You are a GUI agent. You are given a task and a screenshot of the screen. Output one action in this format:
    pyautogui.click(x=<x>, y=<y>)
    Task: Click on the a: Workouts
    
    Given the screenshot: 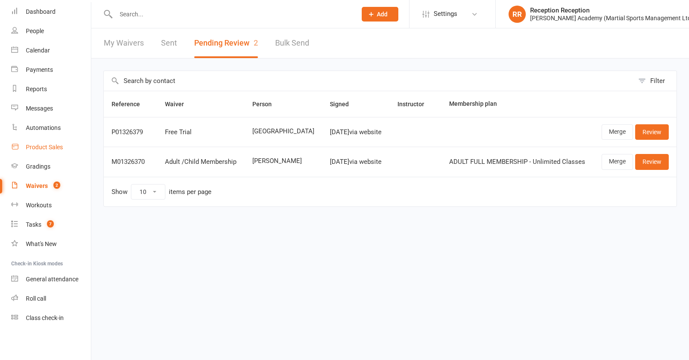 What is the action you would take?
    pyautogui.click(x=51, y=205)
    